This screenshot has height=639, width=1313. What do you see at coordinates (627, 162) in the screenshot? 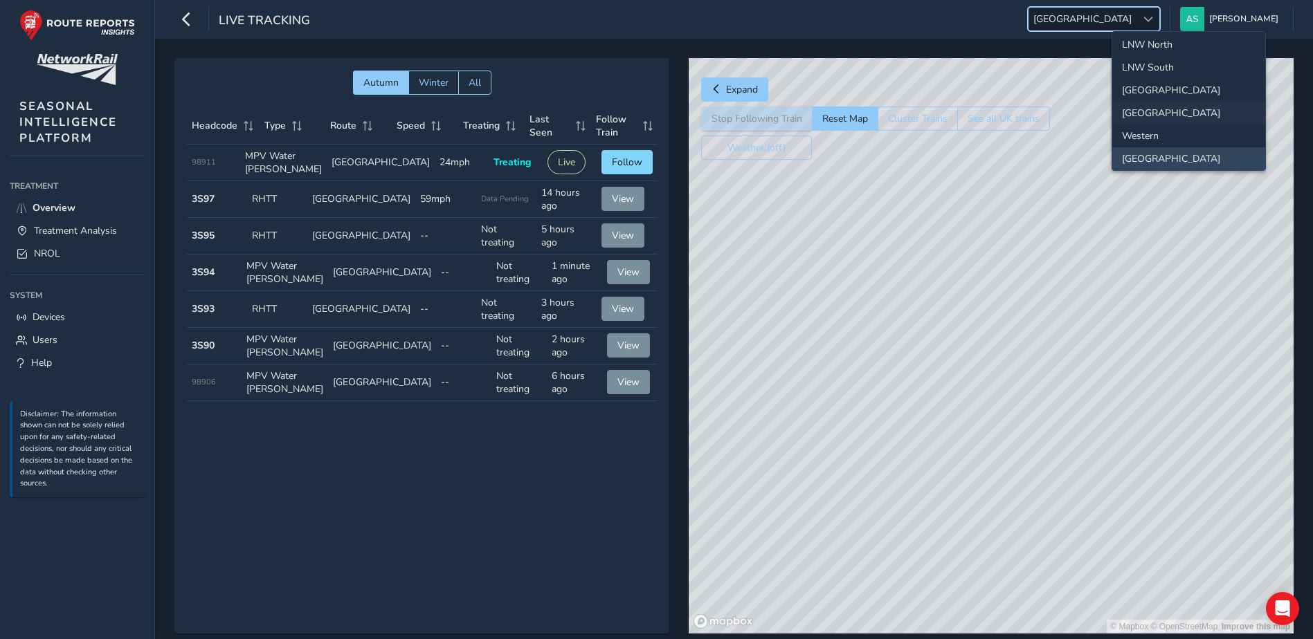
I see `button: Follow` at bounding box center [627, 162].